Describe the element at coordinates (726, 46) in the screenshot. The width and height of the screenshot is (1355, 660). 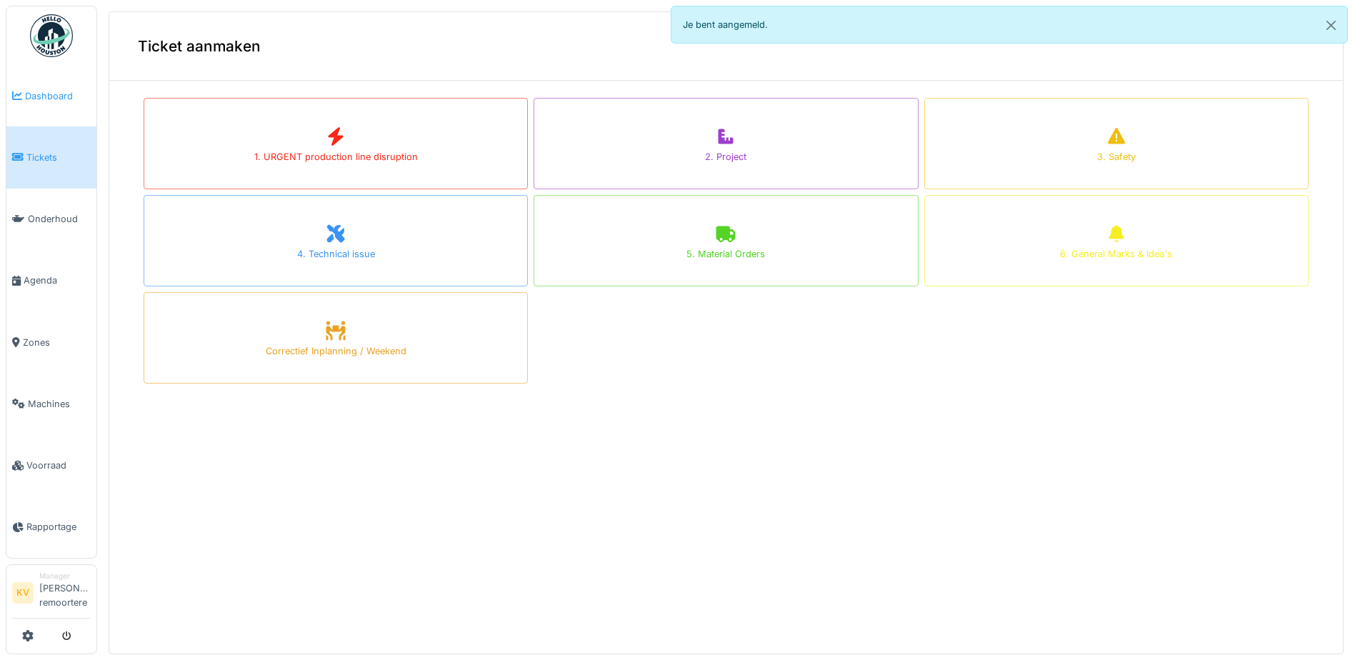
I see `div: Ticket aanmaken` at that location.